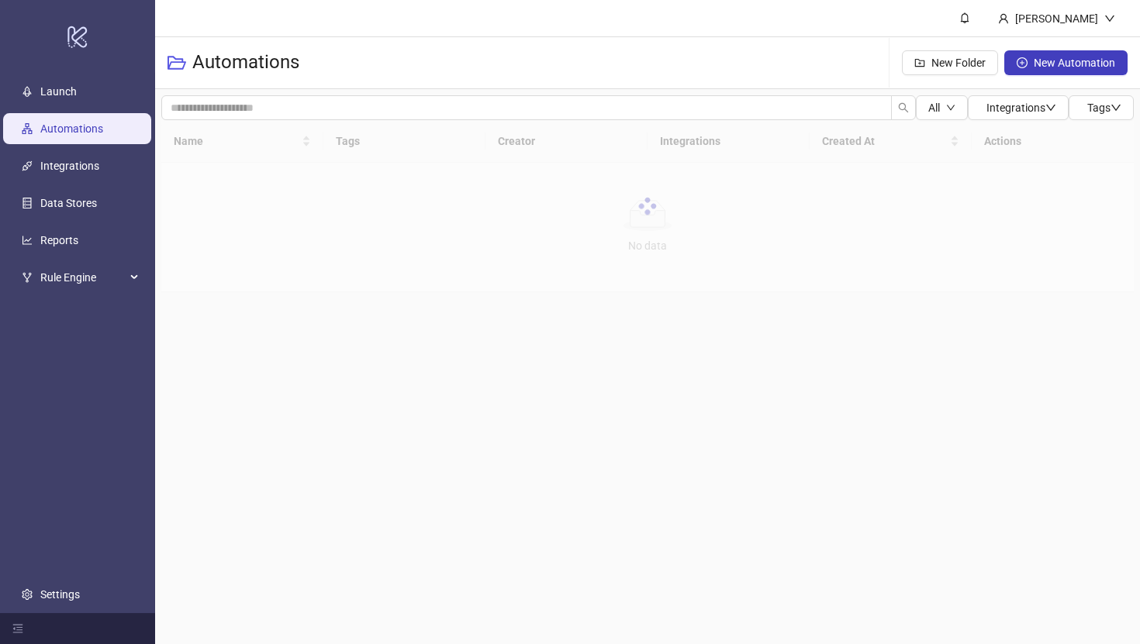  Describe the element at coordinates (965, 18) in the screenshot. I see `span: bell` at that location.